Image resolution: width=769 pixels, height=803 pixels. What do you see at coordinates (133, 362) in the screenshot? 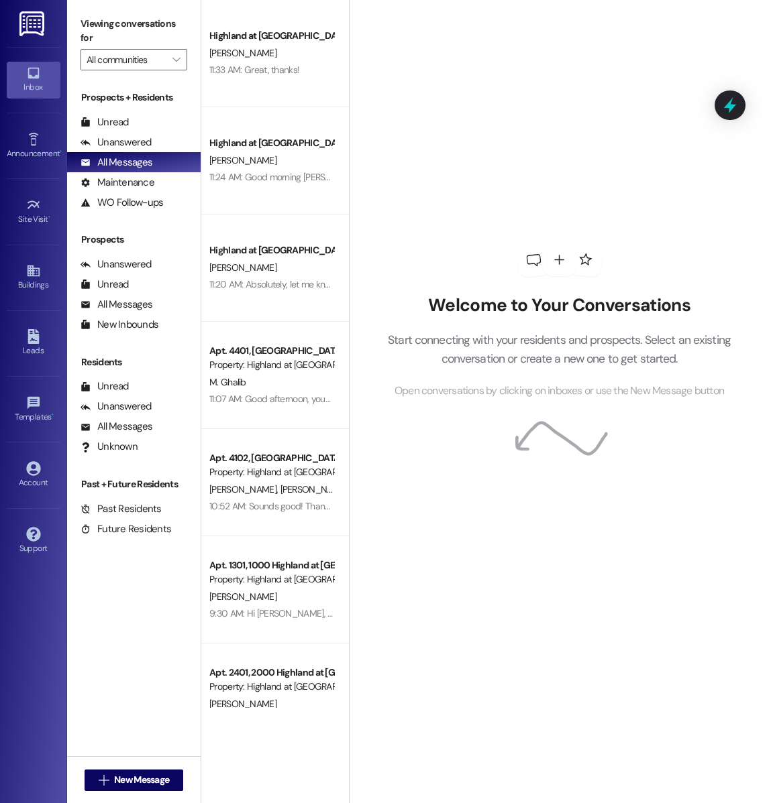
I see `div: Residents` at bounding box center [133, 362].